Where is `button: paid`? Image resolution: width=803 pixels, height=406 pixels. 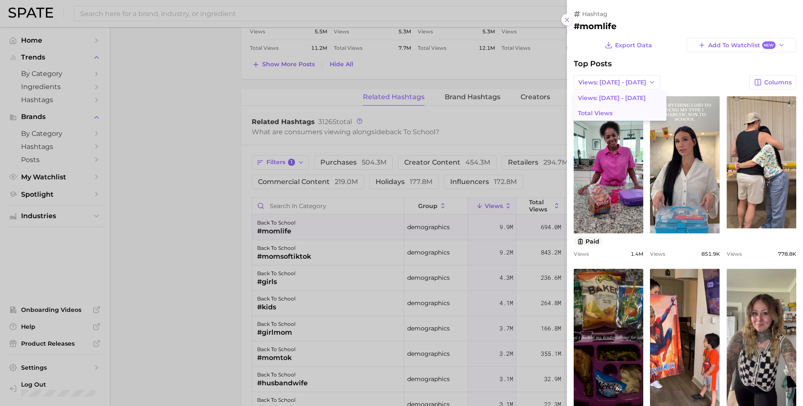 button: paid is located at coordinates (588, 241).